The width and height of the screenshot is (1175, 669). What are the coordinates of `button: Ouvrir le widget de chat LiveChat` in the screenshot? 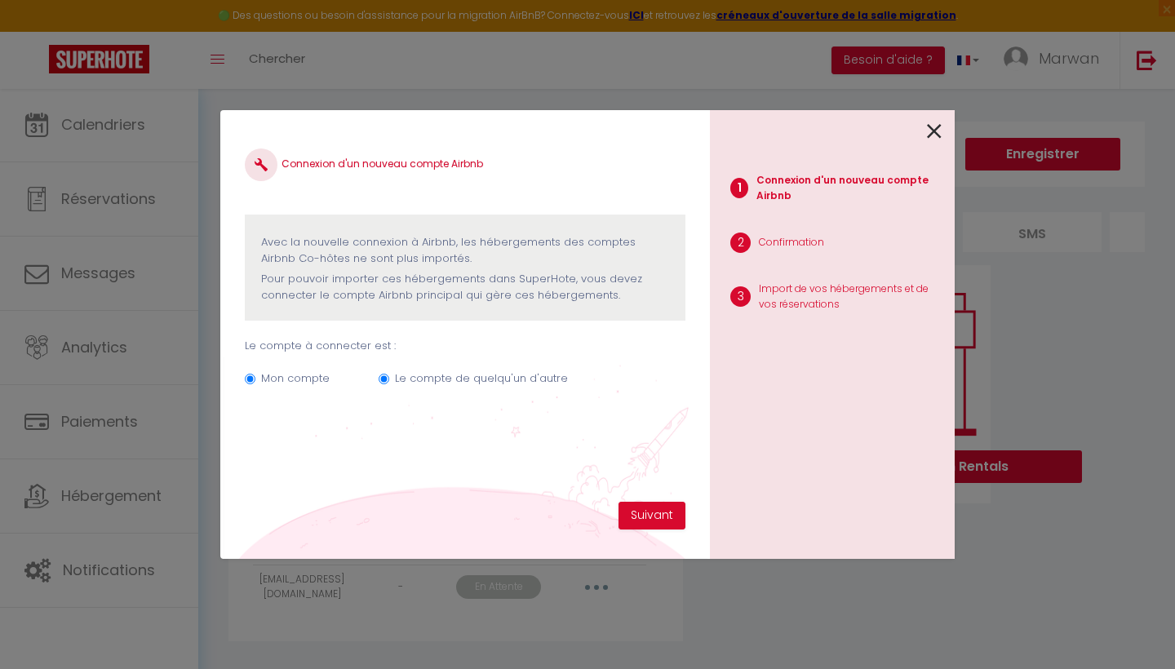 It's located at (38, 31).